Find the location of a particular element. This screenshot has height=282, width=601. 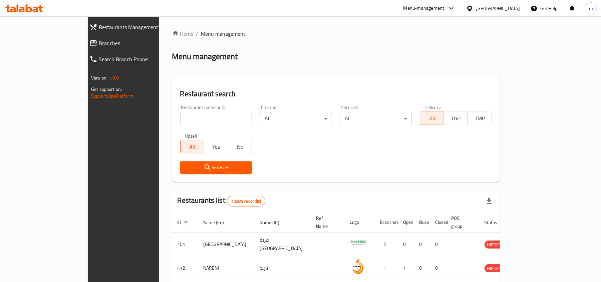

span: Branches is located at coordinates (141, 43).